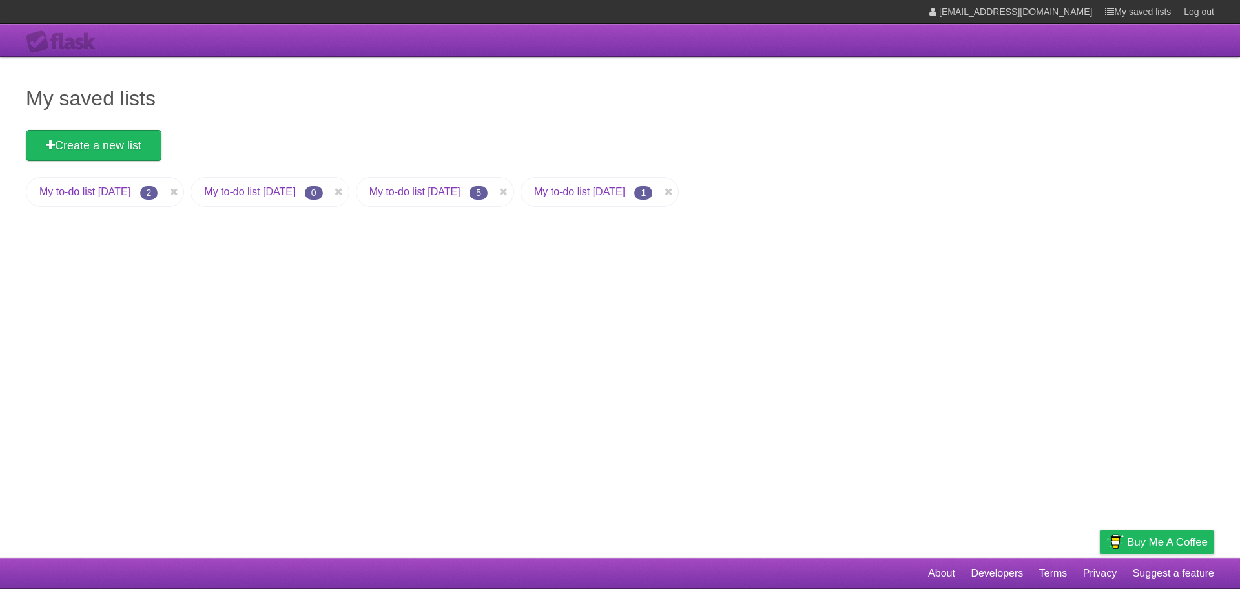 This screenshot has height=589, width=1240. I want to click on a: Buy me a coffee, so click(1157, 541).